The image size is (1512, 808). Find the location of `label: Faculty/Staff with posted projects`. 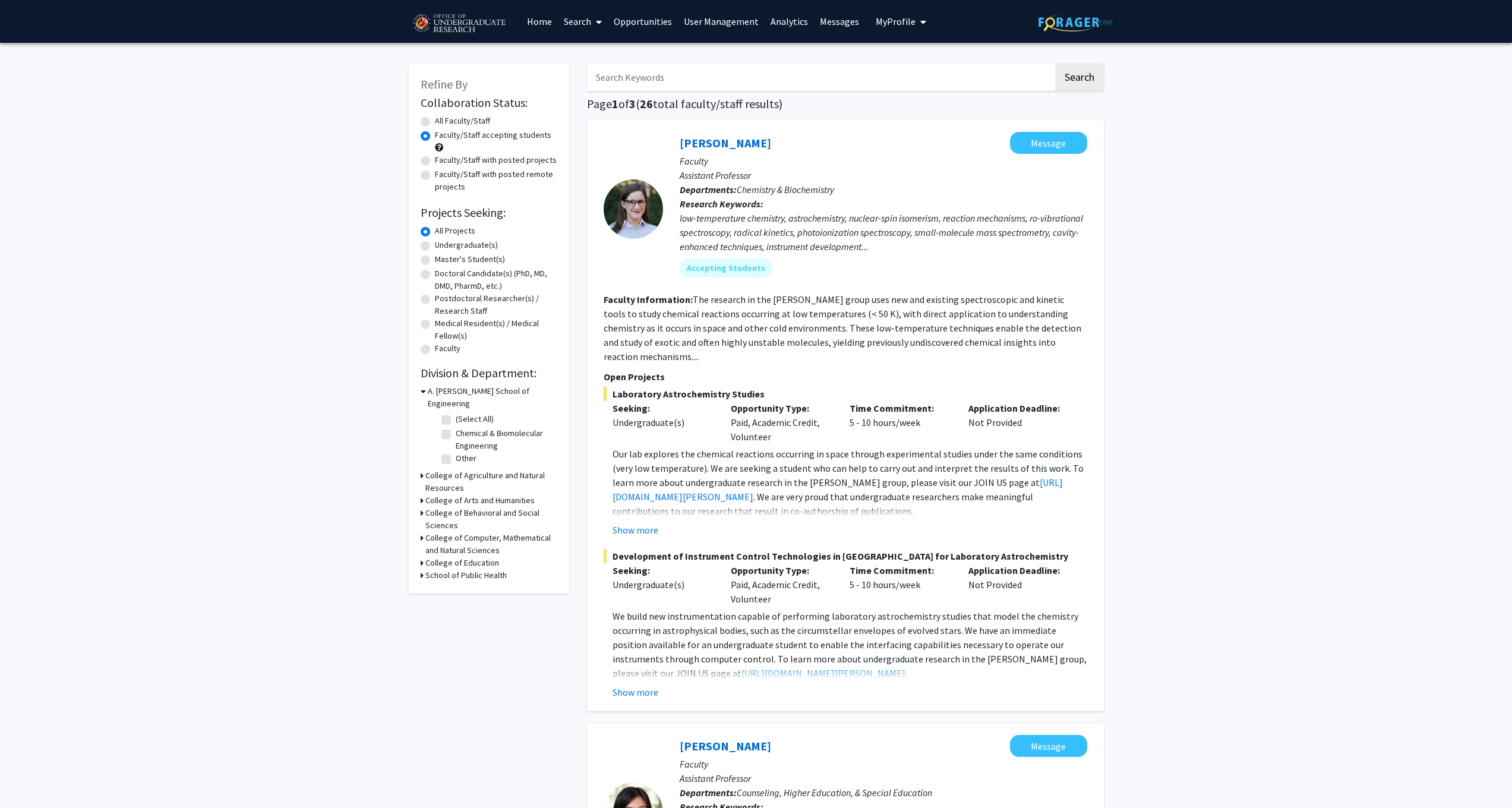

label: Faculty/Staff with posted projects is located at coordinates (496, 160).